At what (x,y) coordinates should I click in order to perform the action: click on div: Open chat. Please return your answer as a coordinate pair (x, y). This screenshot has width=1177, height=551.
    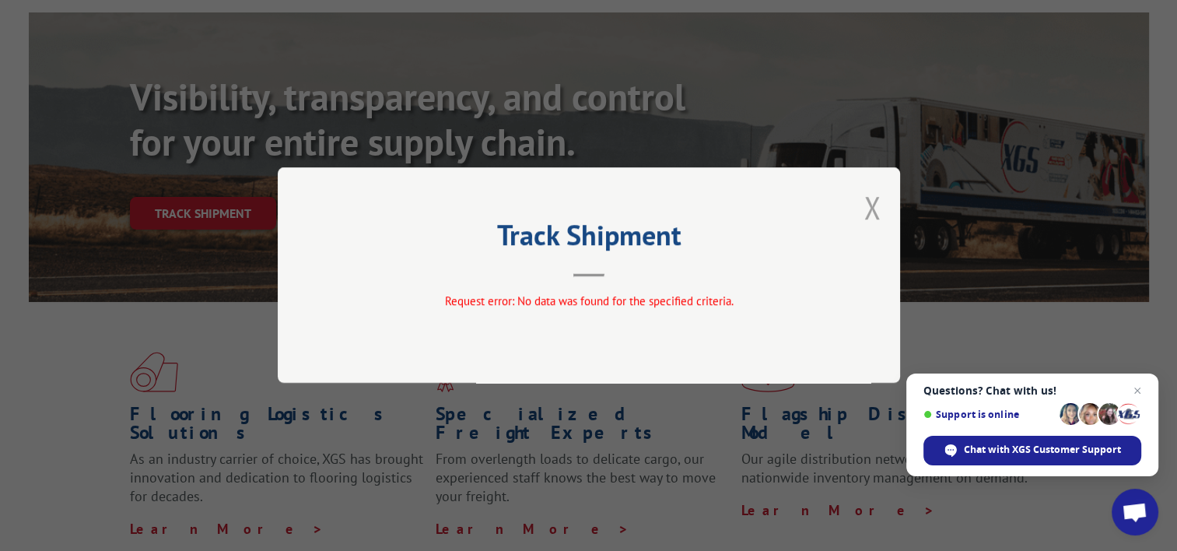
    Looking at the image, I should click on (1135, 512).